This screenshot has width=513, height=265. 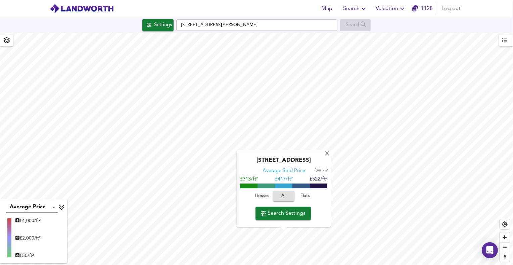 What do you see at coordinates (283, 213) in the screenshot?
I see `span: Search Settings` at bounding box center [283, 213].